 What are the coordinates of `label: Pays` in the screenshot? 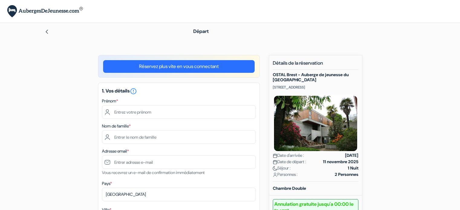 It's located at (107, 184).